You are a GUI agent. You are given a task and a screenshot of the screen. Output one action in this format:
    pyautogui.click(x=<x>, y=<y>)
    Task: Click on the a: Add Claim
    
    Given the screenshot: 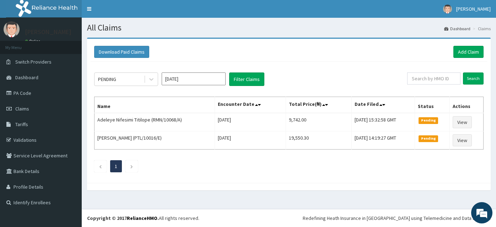 What is the action you would take?
    pyautogui.click(x=468, y=52)
    